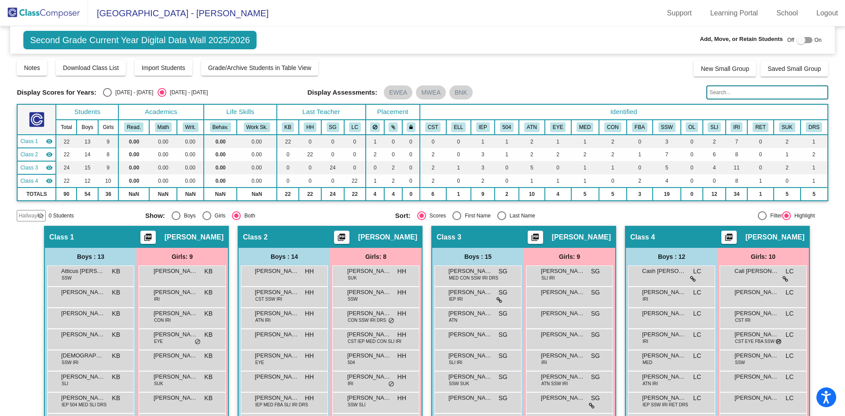 The width and height of the screenshot is (845, 416). What do you see at coordinates (736, 127) in the screenshot?
I see `button: IRI` at bounding box center [736, 127].